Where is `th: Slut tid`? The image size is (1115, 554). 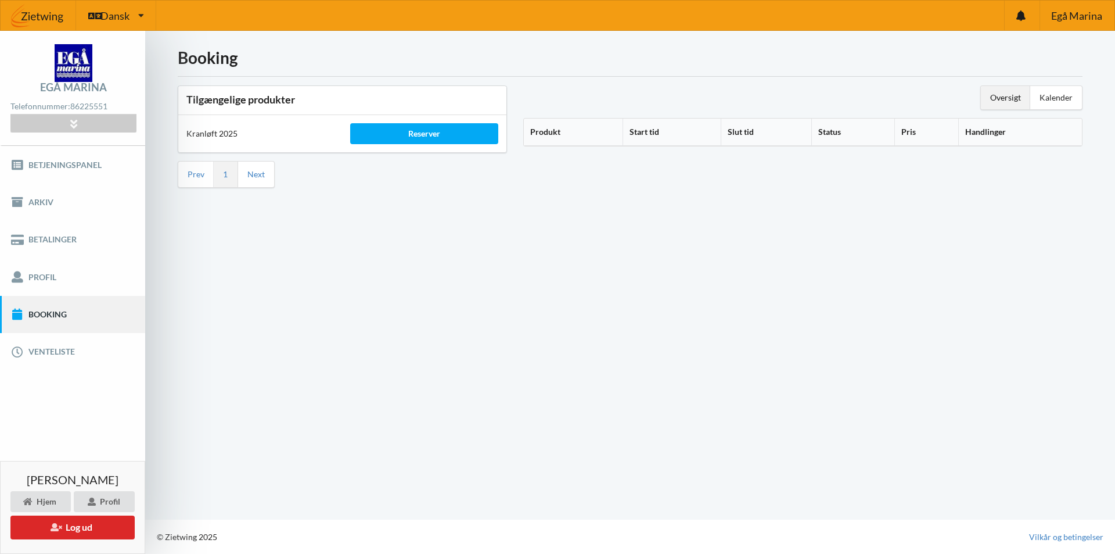
th: Slut tid is located at coordinates (766, 132).